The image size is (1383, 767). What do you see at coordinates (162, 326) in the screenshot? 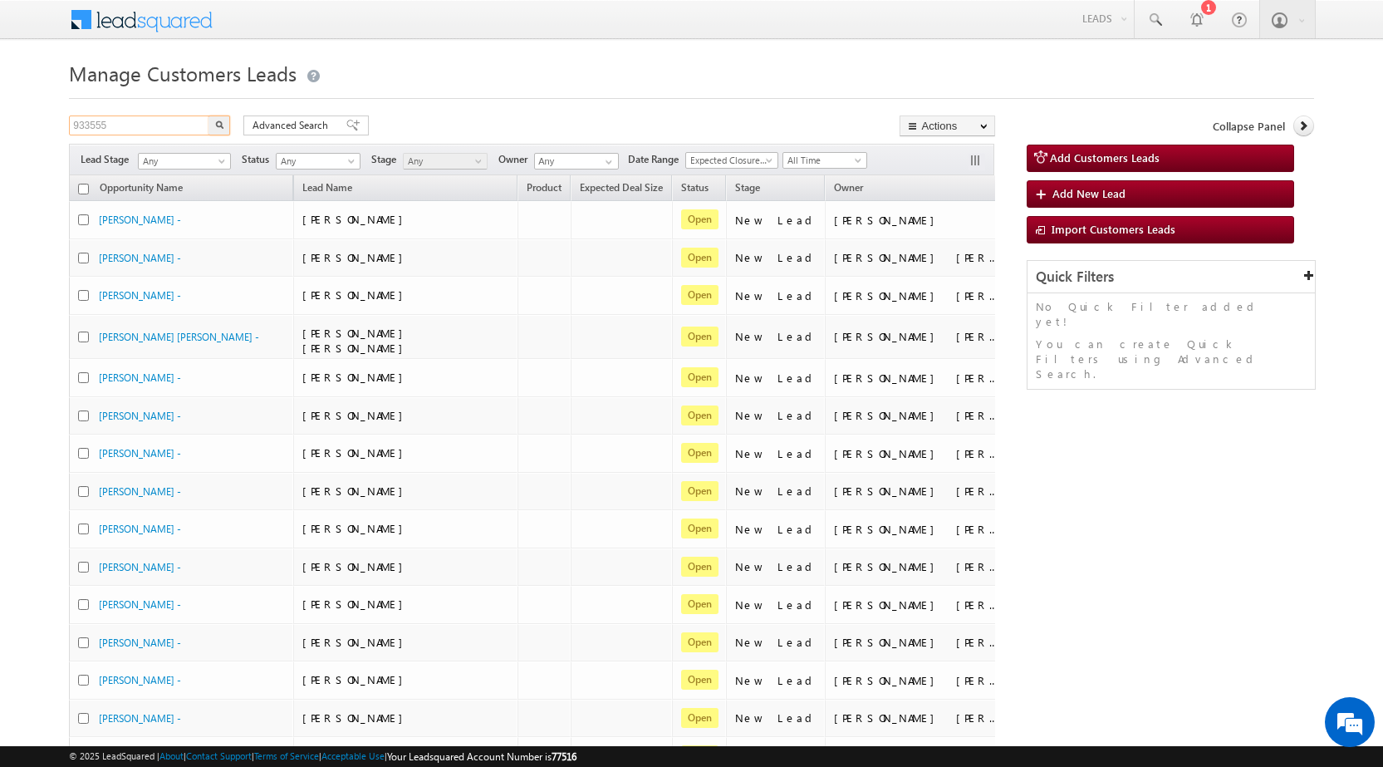
I see `textarea: Type your message and hit 'Enter'` at bounding box center [162, 326].